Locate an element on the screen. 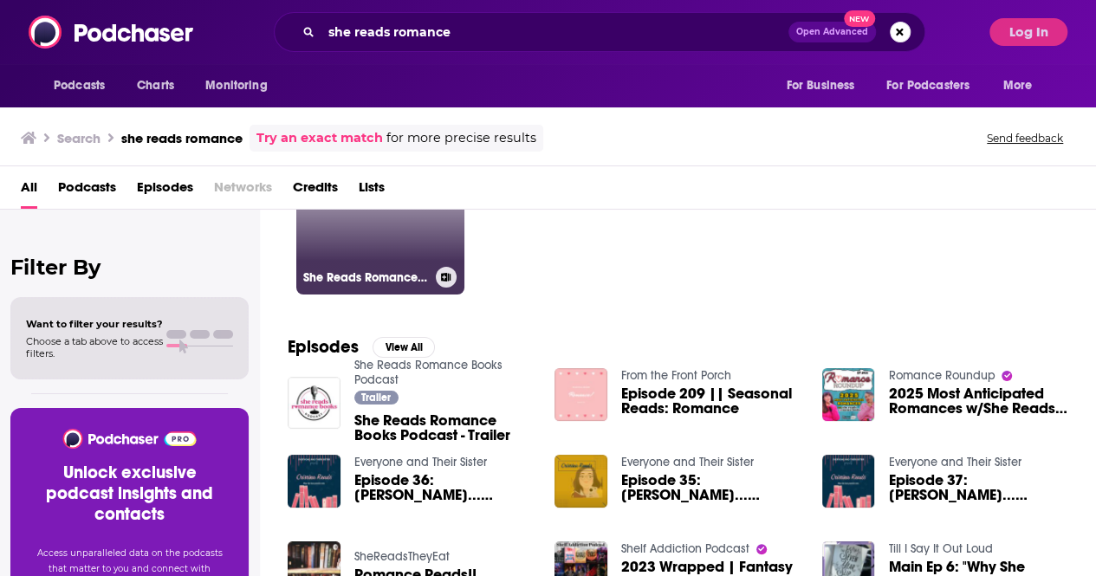 Image resolution: width=1096 pixels, height=576 pixels. h2: Episodes is located at coordinates (323, 346).